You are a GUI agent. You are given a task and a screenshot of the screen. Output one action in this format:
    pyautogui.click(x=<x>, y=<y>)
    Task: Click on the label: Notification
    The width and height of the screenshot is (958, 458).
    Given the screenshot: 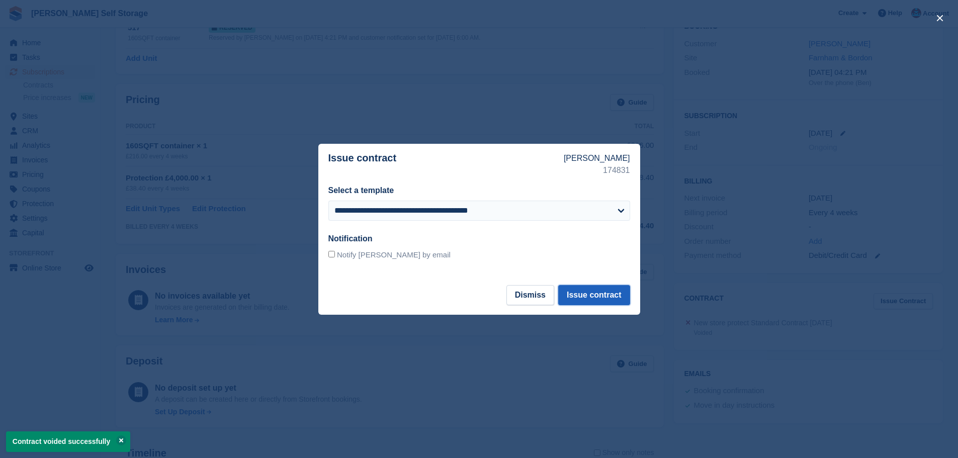 What is the action you would take?
    pyautogui.click(x=350, y=238)
    